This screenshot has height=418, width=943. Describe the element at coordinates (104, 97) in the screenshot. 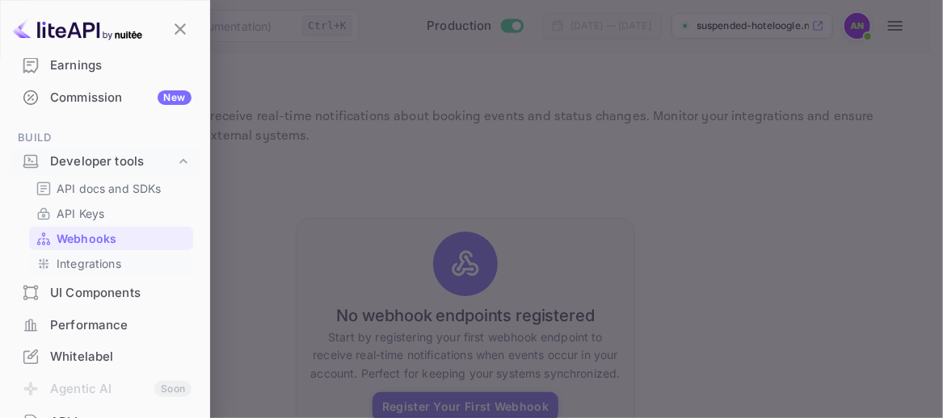

I see `a: CommissionNew` at that location.